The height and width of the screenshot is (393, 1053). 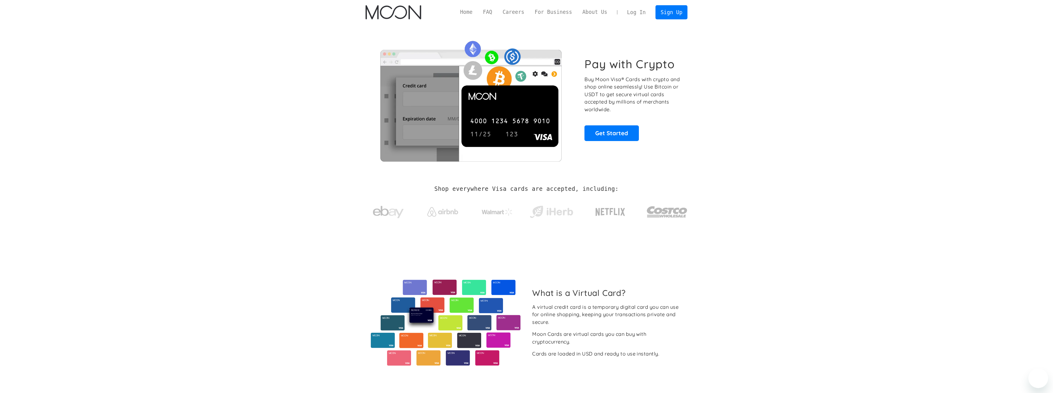 What do you see at coordinates (526, 189) in the screenshot?
I see `h2: Shop everywhere Visa cards are accepted, including:` at bounding box center [526, 189].